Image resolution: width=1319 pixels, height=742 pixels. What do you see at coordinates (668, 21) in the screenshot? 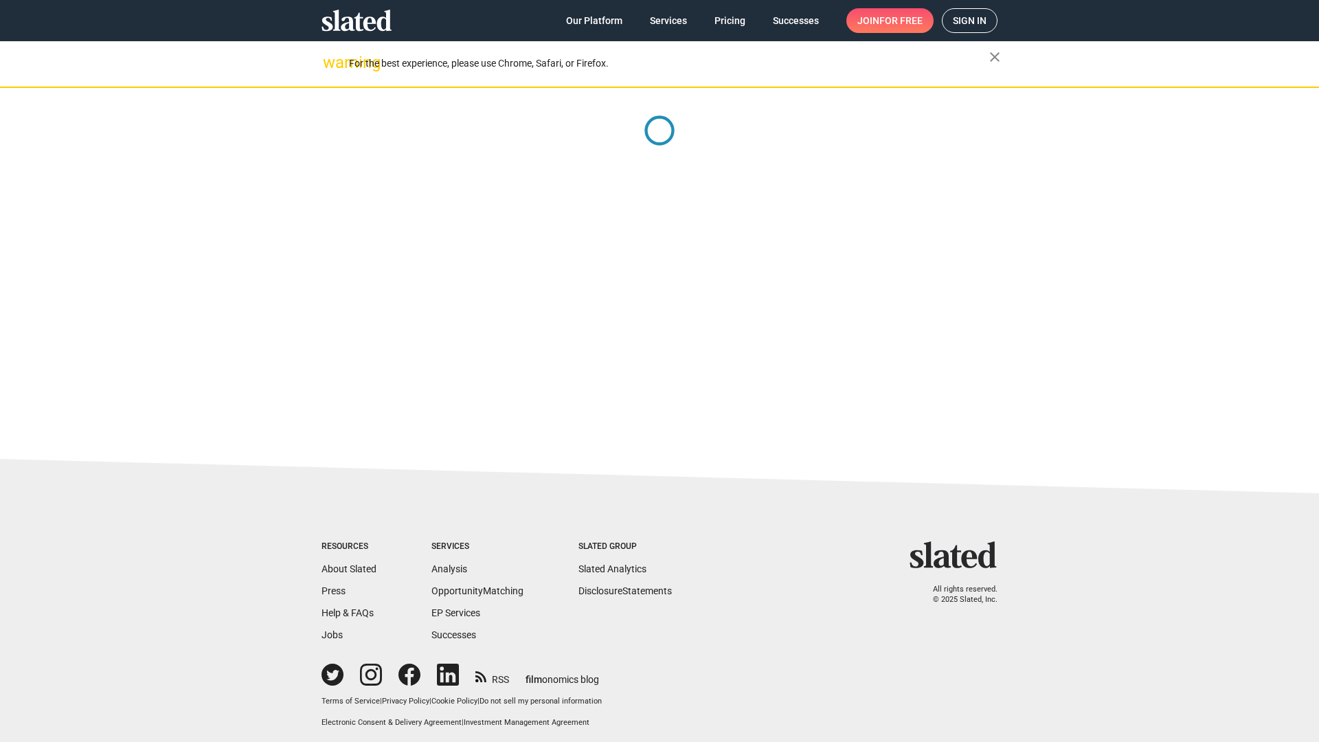
I see `span: Services` at bounding box center [668, 21].